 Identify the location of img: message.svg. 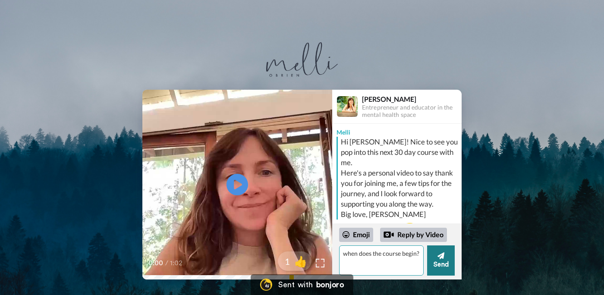
(397, 232).